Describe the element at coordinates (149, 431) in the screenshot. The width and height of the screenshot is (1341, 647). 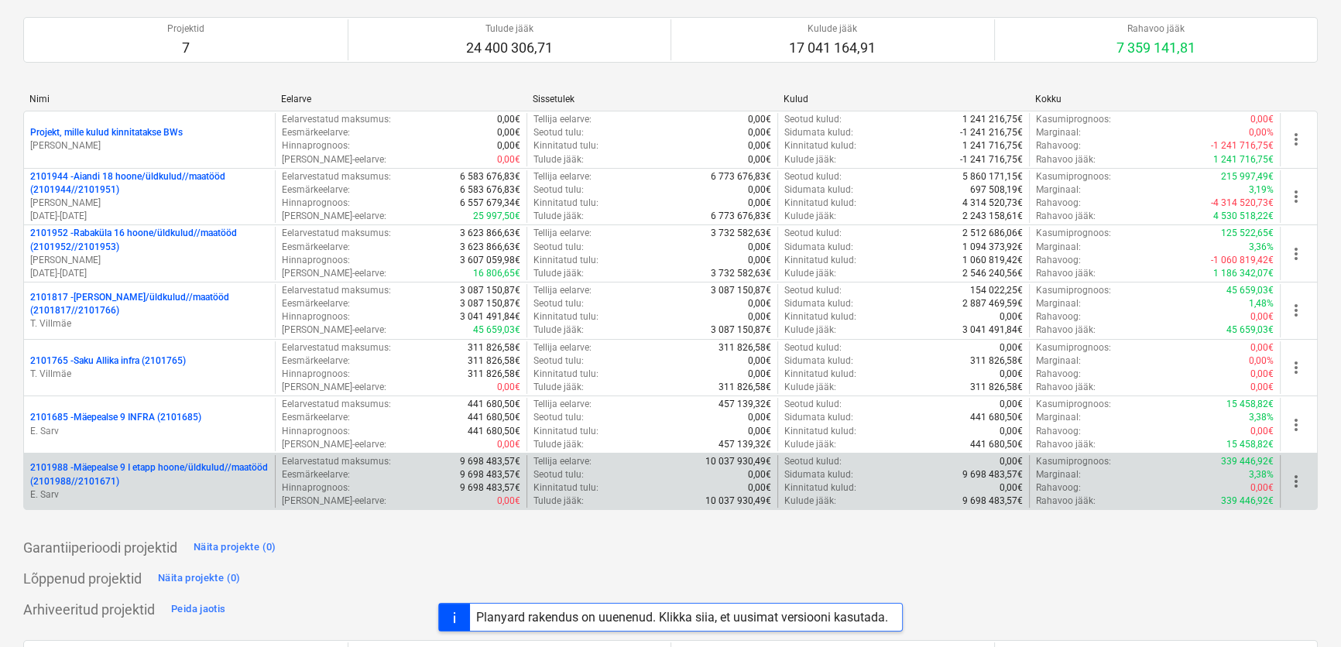
I see `p: E. Sarv` at that location.